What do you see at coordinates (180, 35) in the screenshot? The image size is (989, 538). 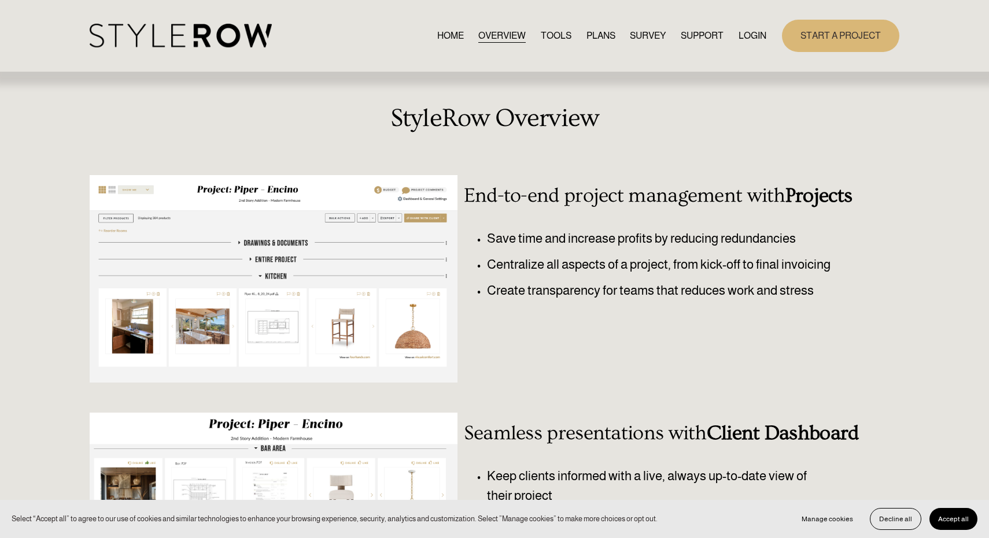 I see `img: StyleRow` at bounding box center [180, 35].